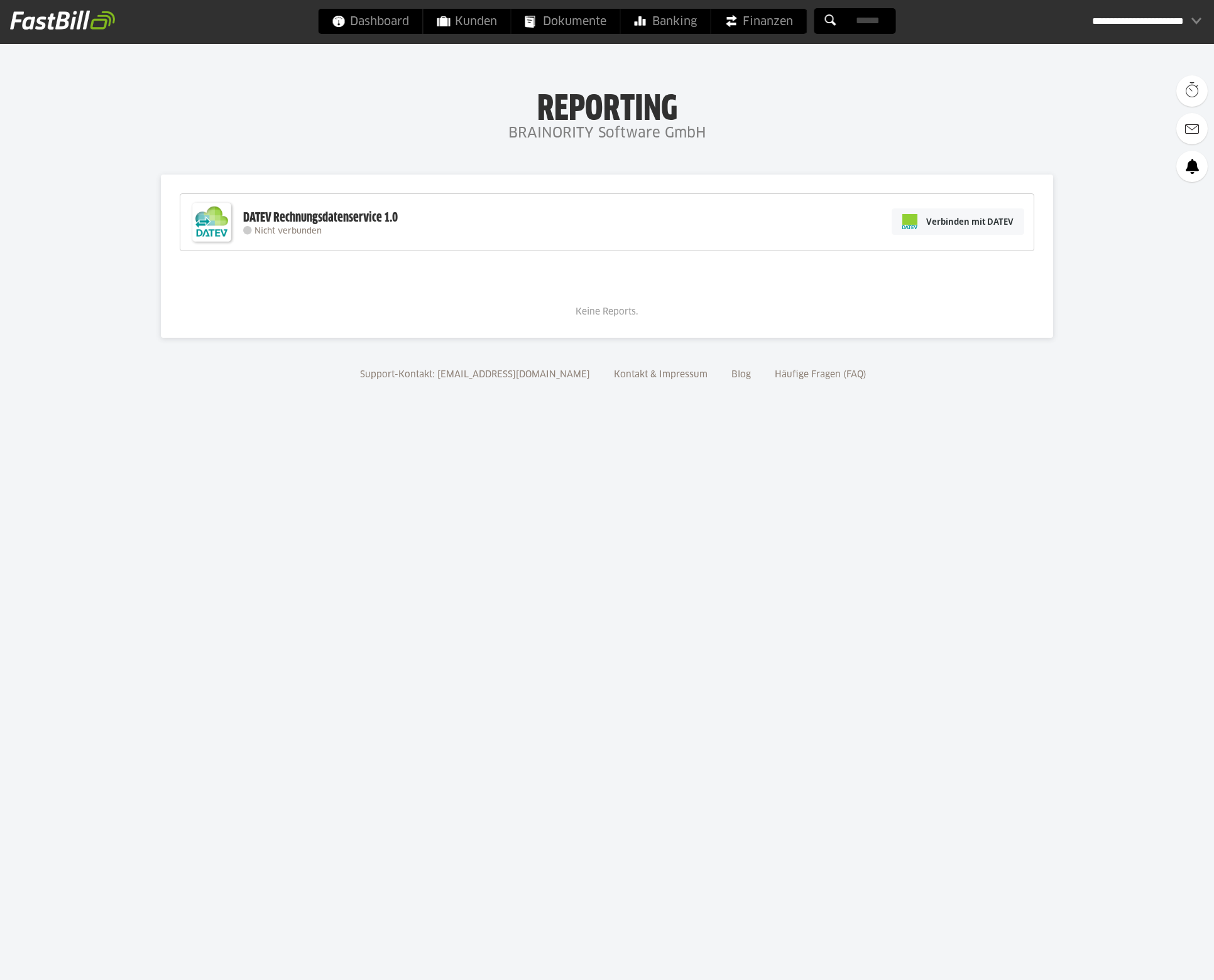  Describe the element at coordinates (212, 223) in the screenshot. I see `img: DATEV-Datenservice Logo` at that location.